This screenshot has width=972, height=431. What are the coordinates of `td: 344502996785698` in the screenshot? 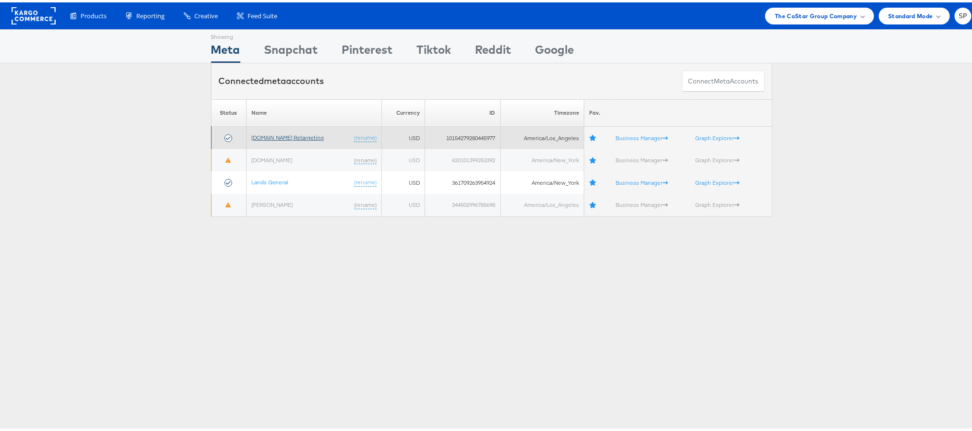 It's located at (462, 202).